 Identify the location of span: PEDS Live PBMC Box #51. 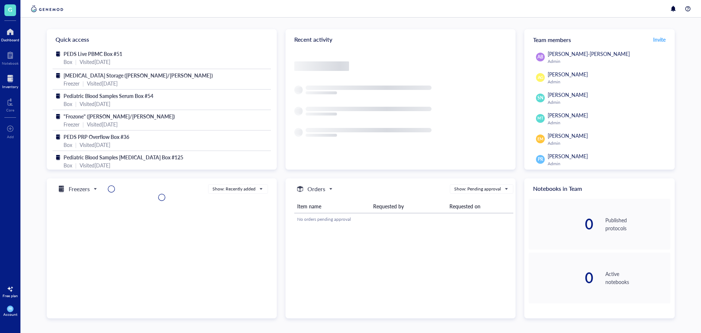
(93, 54).